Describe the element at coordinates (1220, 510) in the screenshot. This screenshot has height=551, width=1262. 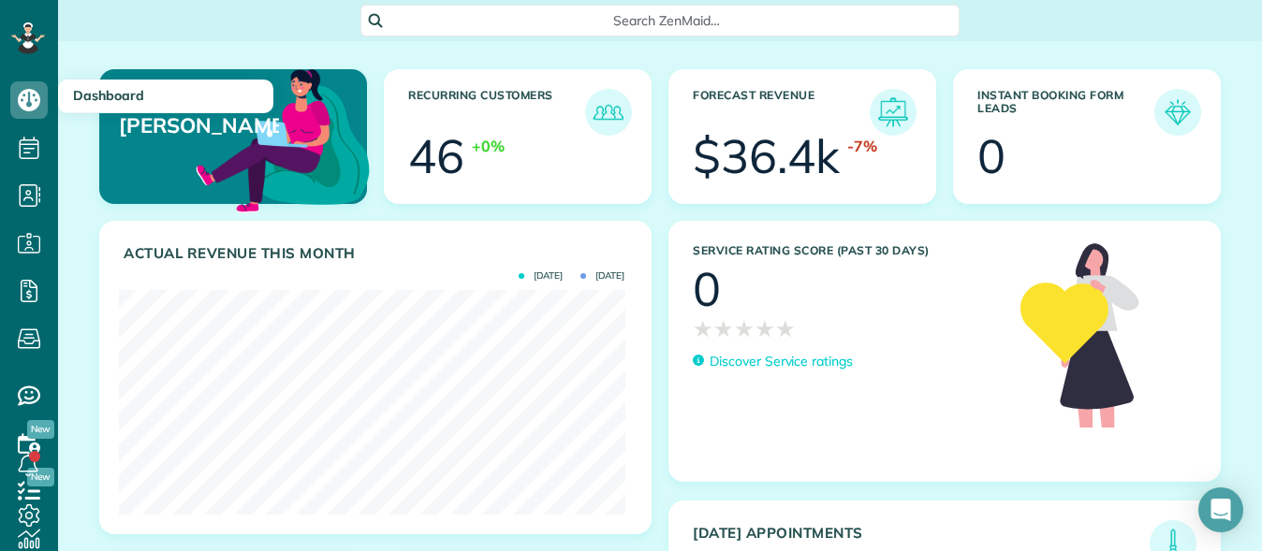
I see `div: Open Intercom Messenger` at that location.